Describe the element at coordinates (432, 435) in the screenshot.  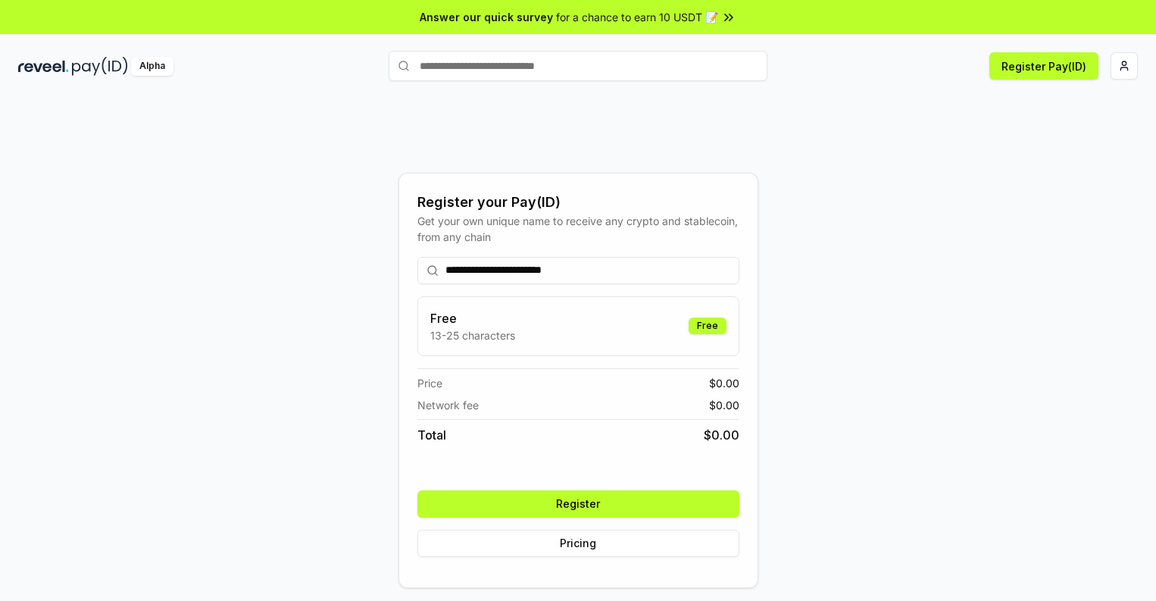
I see `span: Total` at that location.